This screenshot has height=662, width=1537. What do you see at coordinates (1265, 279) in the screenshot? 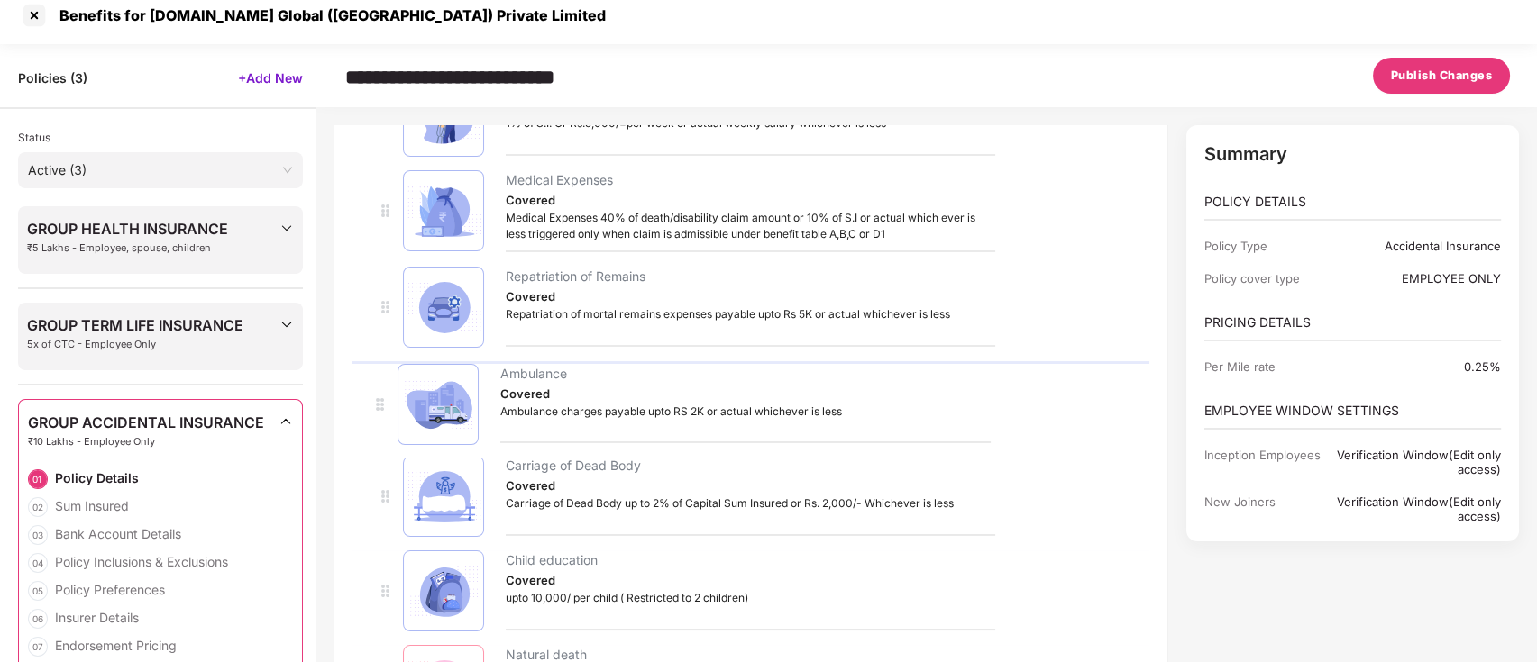
I see `div: Policy cover type` at bounding box center [1265, 279].